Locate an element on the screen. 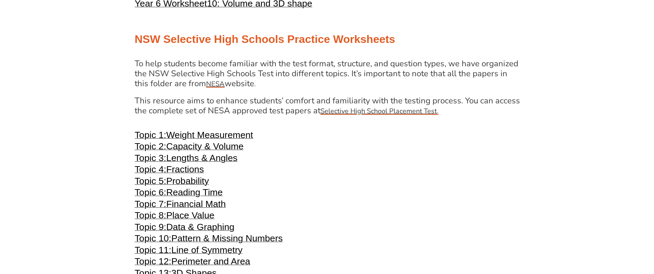 The height and width of the screenshot is (274, 654). h4: To help students become familiar with the test format, structure, and question types, we have org... is located at coordinates (327, 74).